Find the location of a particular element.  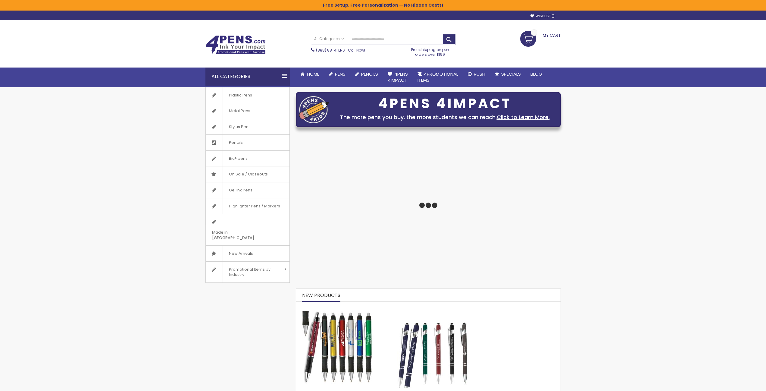

a: 4Pens4impact is located at coordinates (397, 77).